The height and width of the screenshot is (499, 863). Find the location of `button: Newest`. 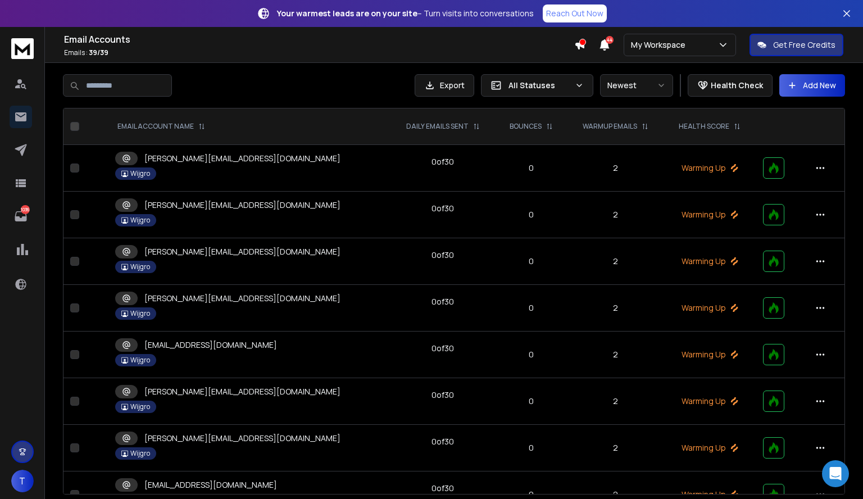

button: Newest is located at coordinates (636, 85).